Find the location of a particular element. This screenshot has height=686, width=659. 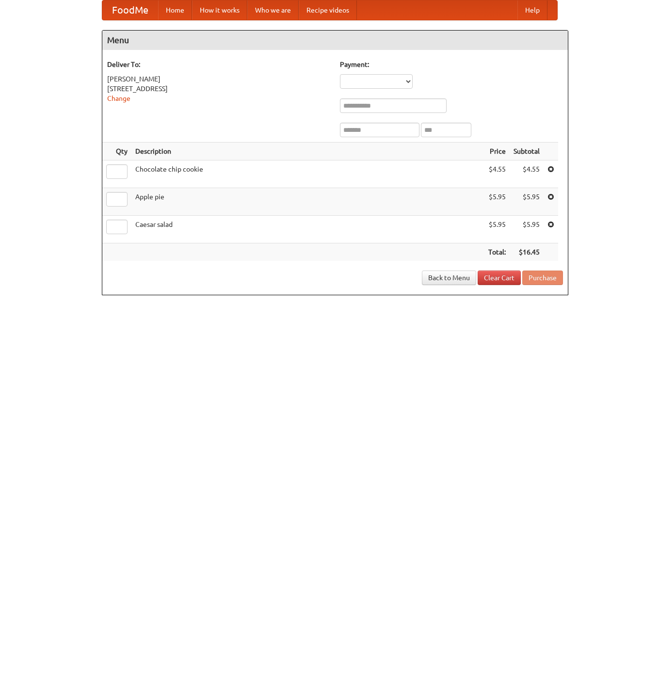

td: Apple pie is located at coordinates (308, 202).